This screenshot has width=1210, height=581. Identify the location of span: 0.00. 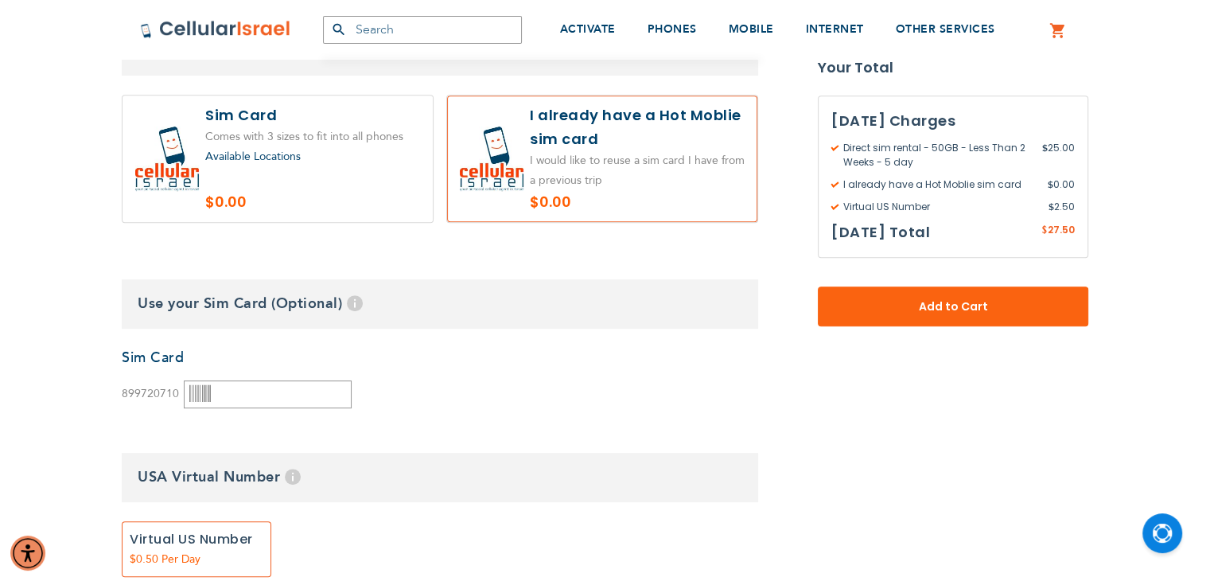
(1061, 185).